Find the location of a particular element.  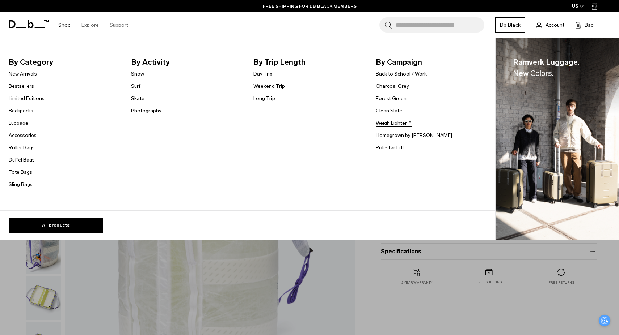

a: Day Trip is located at coordinates (263, 74).